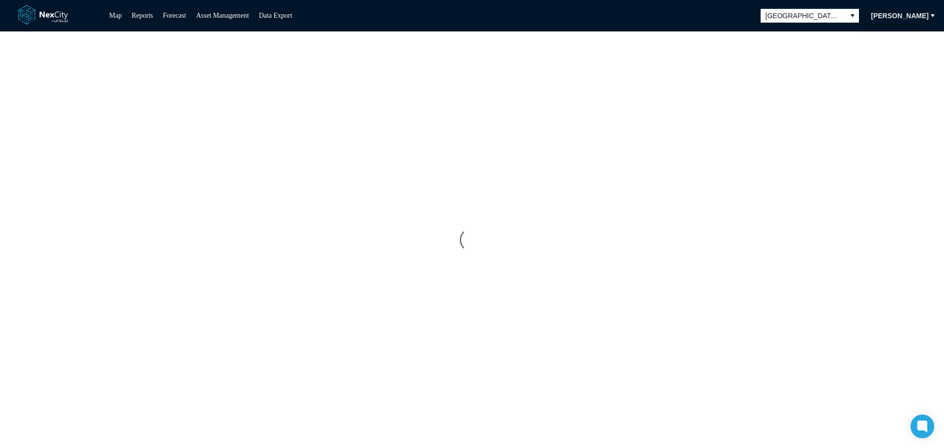 Image resolution: width=944 pixels, height=448 pixels. Describe the element at coordinates (223, 15) in the screenshot. I see `a: Asset Management` at that location.